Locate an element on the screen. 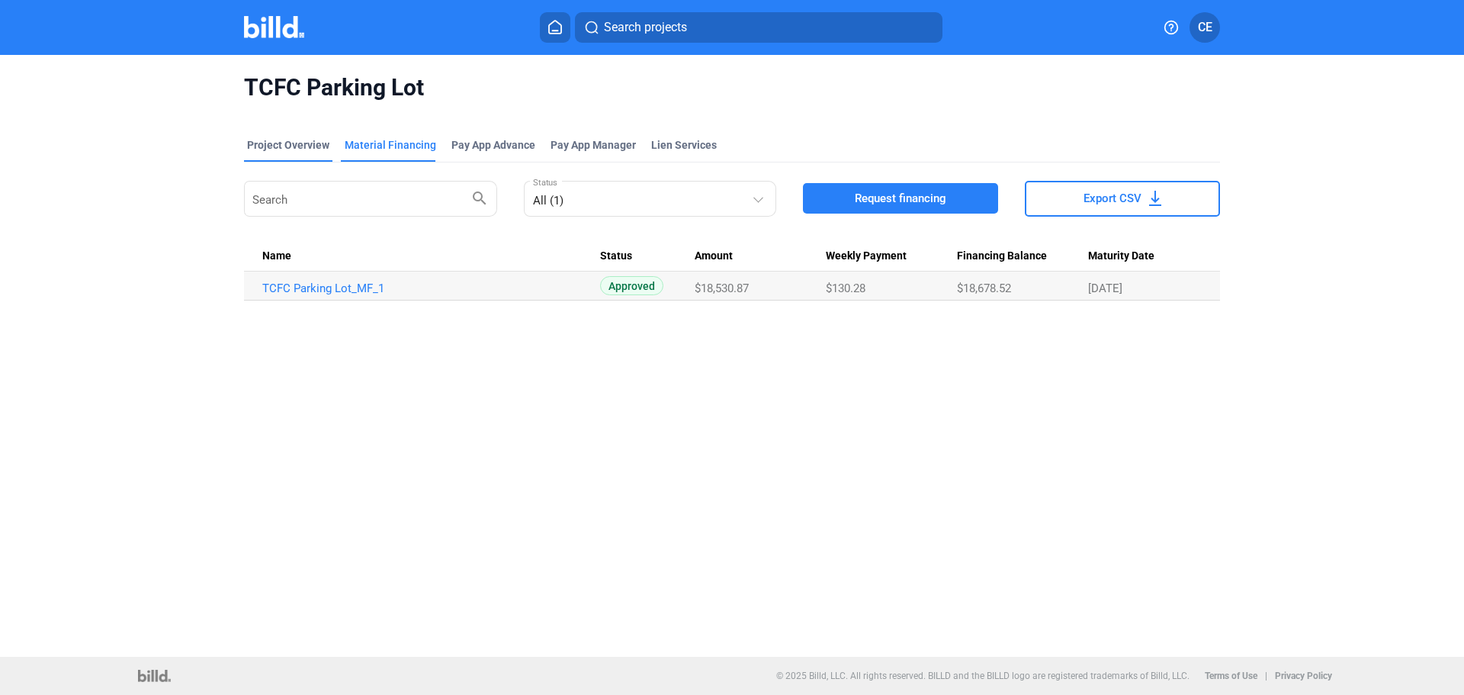 The image size is (1464, 695). a: TCFC Parking Lot_MF_1 is located at coordinates (431, 288).